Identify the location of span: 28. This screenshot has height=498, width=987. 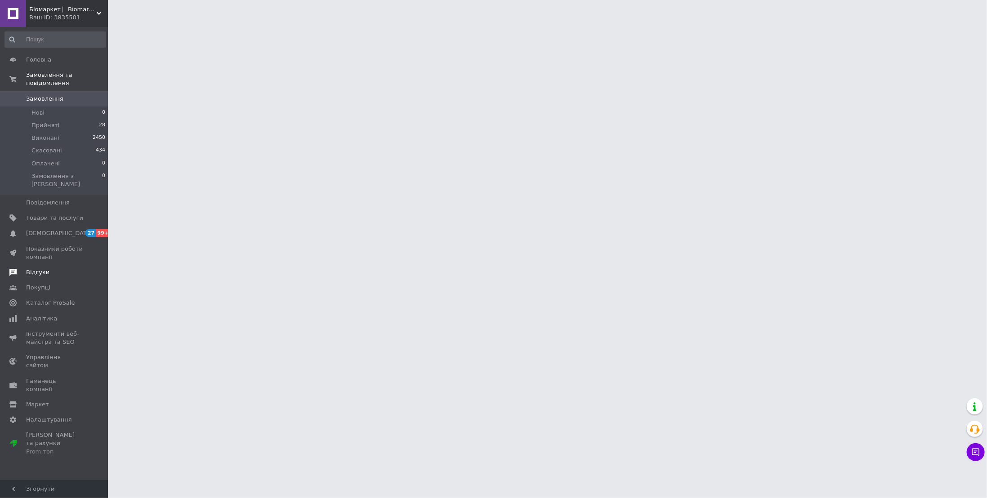
(102, 125).